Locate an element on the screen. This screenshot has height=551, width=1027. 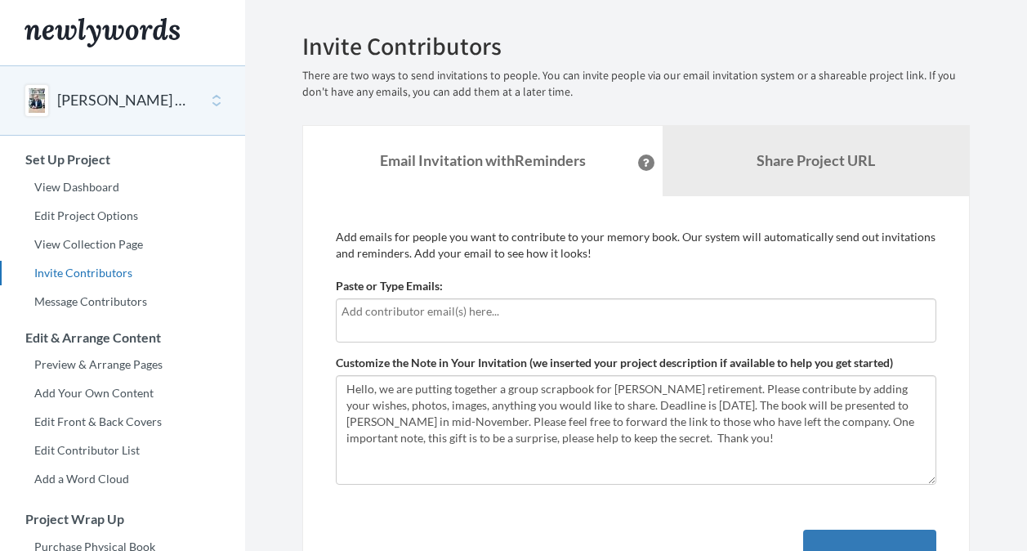
label: Paste or Type Emails: is located at coordinates (389, 286).